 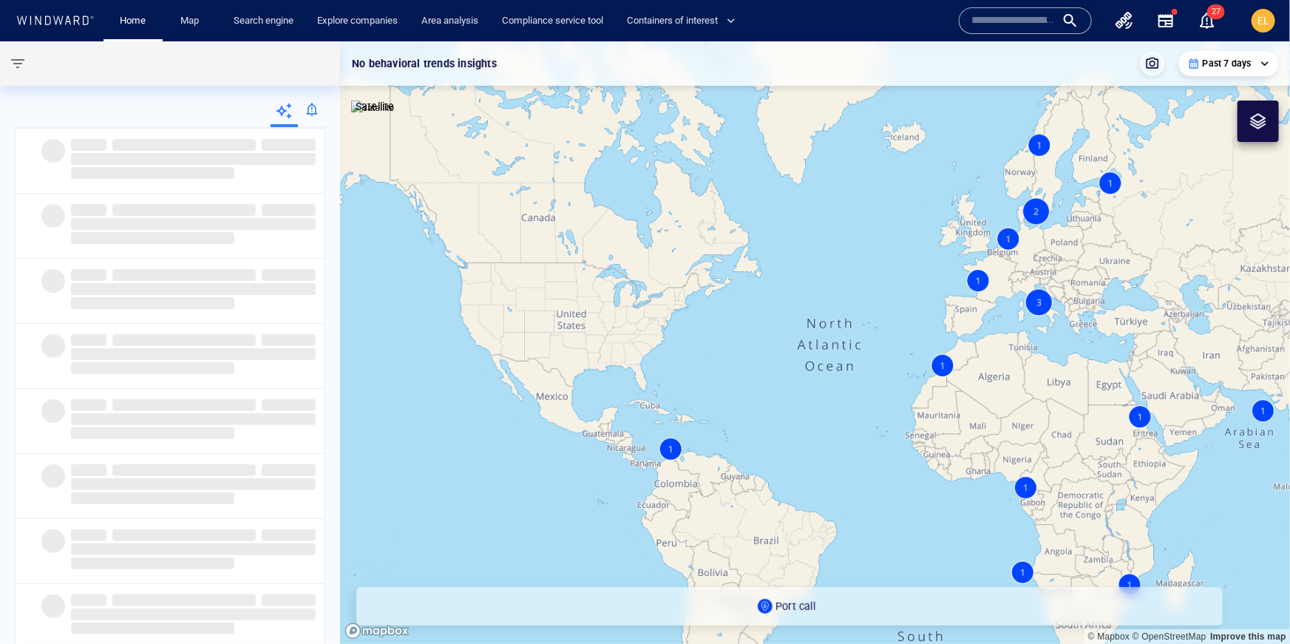 I want to click on a: Map, so click(x=192, y=21).